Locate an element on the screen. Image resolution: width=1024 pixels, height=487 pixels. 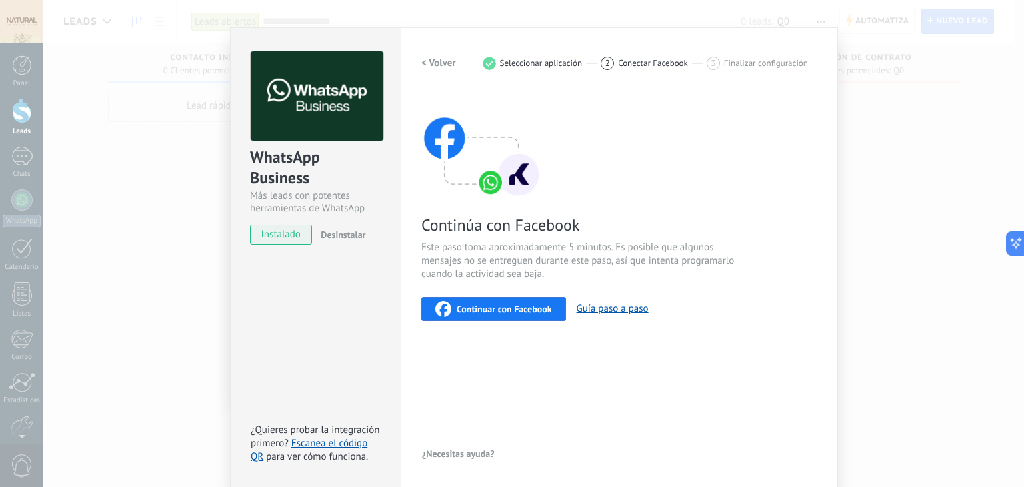
span: Este paso toma aproximadamente 5 minutos. Es posible que algunos mensajes no se entreguen durante... is located at coordinates (580, 261).